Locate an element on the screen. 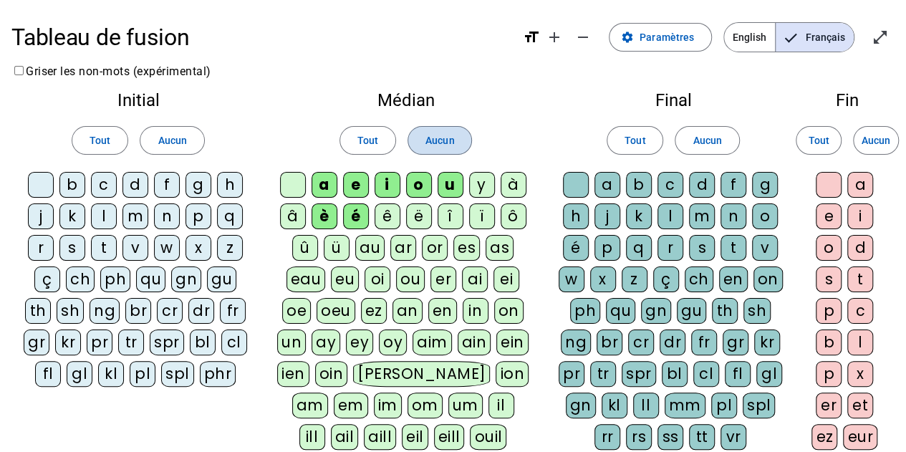 This screenshot has height=452, width=906. div: eil is located at coordinates (415, 437).